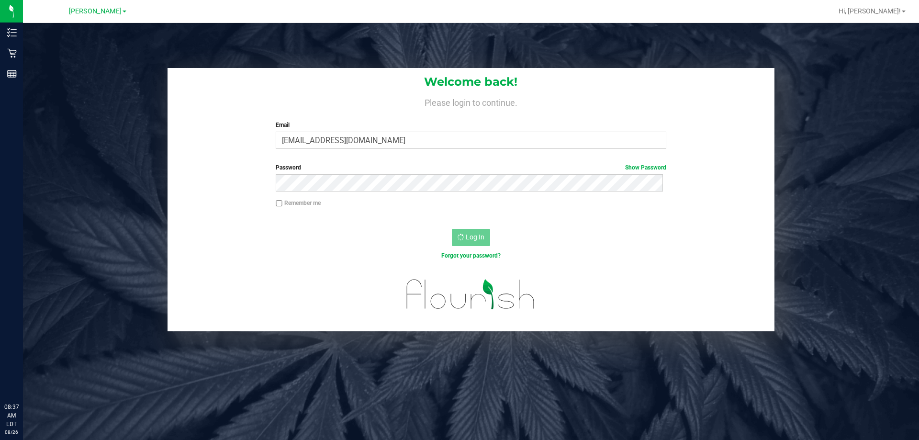  I want to click on a: Forgot your password?, so click(471, 256).